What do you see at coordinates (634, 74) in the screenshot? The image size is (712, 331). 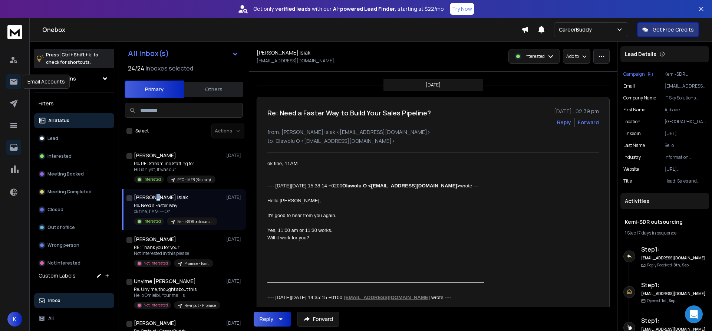 I see `p: Campaign` at bounding box center [634, 74].